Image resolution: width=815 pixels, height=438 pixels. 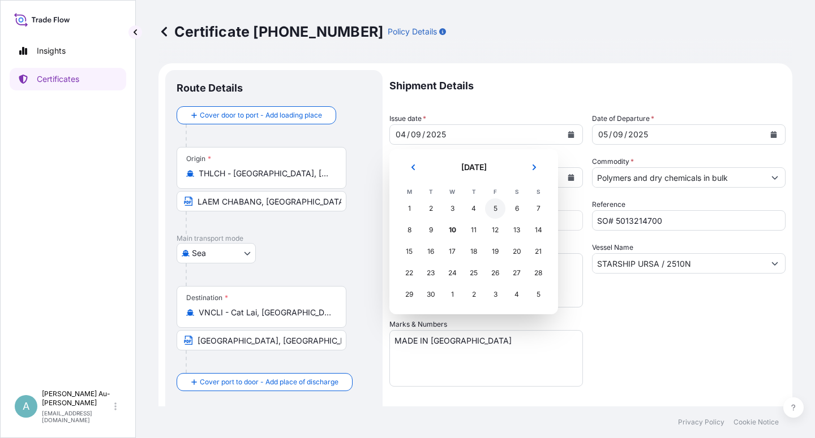 What do you see at coordinates (452, 295) in the screenshot?
I see `div: Wednesday, 1 October 2025` at bounding box center [452, 295].